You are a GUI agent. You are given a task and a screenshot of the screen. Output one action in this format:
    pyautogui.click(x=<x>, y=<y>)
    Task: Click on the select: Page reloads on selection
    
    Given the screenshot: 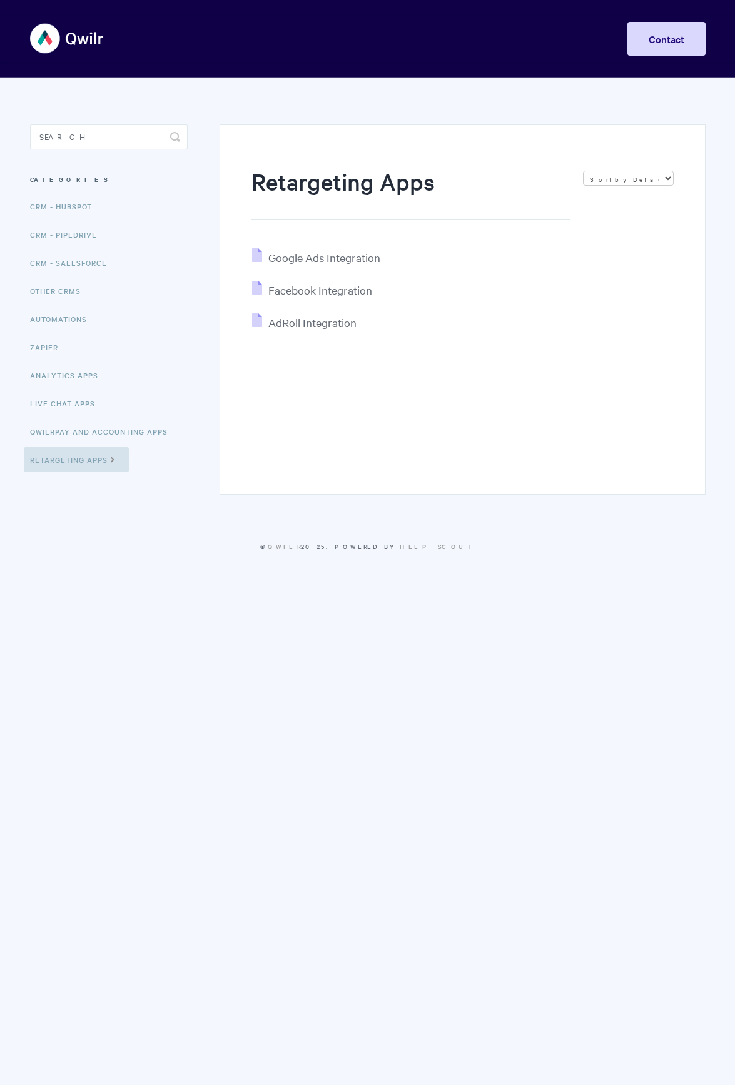 What is the action you would take?
    pyautogui.click(x=628, y=178)
    